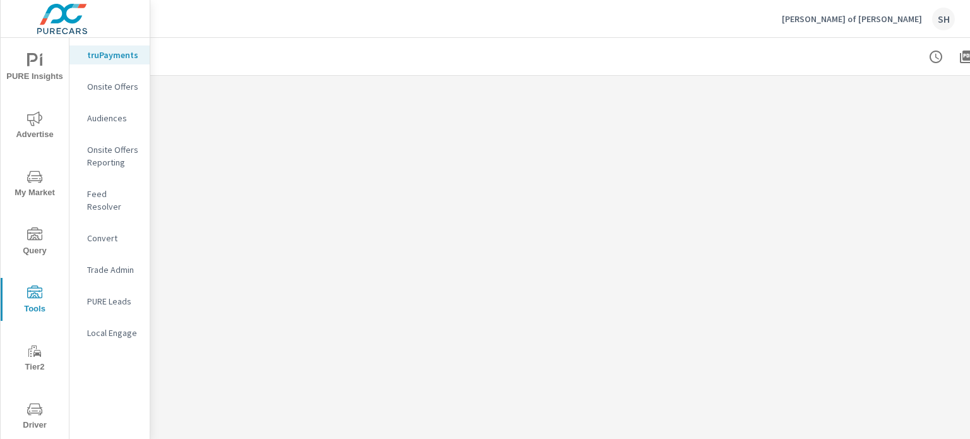 Image resolution: width=970 pixels, height=439 pixels. I want to click on div: Audiences, so click(109, 118).